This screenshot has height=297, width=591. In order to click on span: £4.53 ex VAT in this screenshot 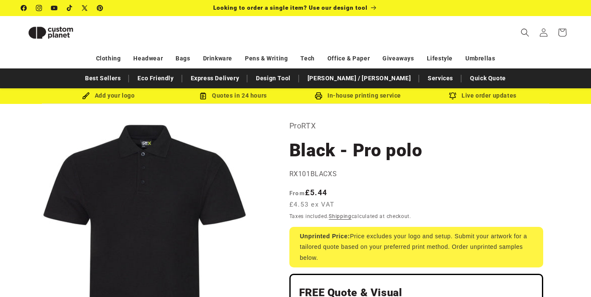, I will do `click(312, 205)`.